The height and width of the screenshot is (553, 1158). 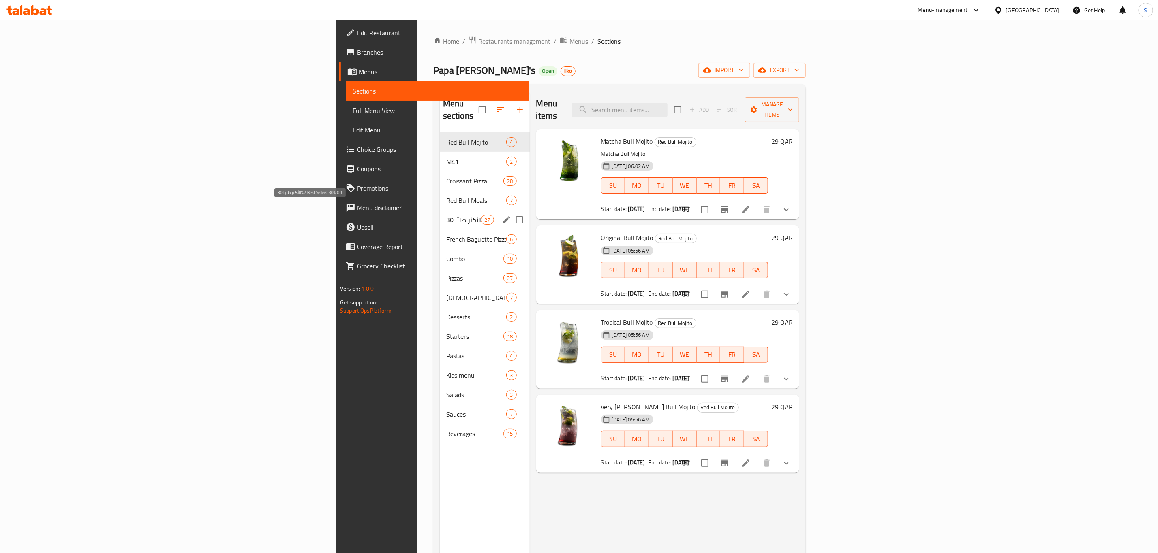 What do you see at coordinates (474, 434) in the screenshot?
I see `span: Beverages` at bounding box center [474, 434].